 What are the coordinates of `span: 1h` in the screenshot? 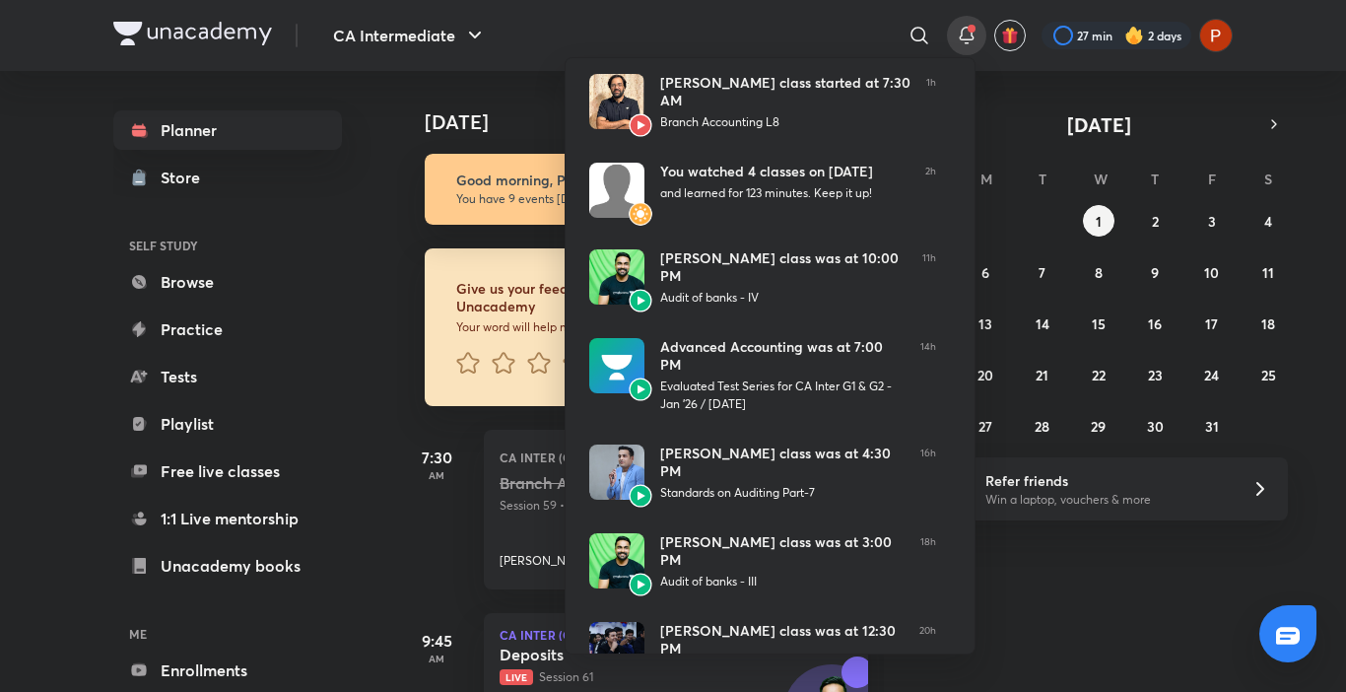 It's located at (931, 103).